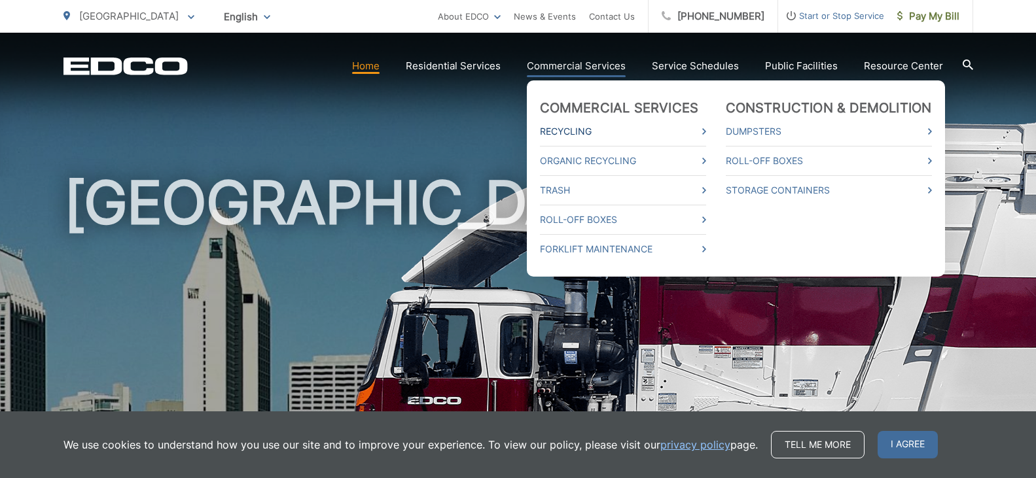 The height and width of the screenshot is (478, 1036). What do you see at coordinates (903, 66) in the screenshot?
I see `a: Resource Center` at bounding box center [903, 66].